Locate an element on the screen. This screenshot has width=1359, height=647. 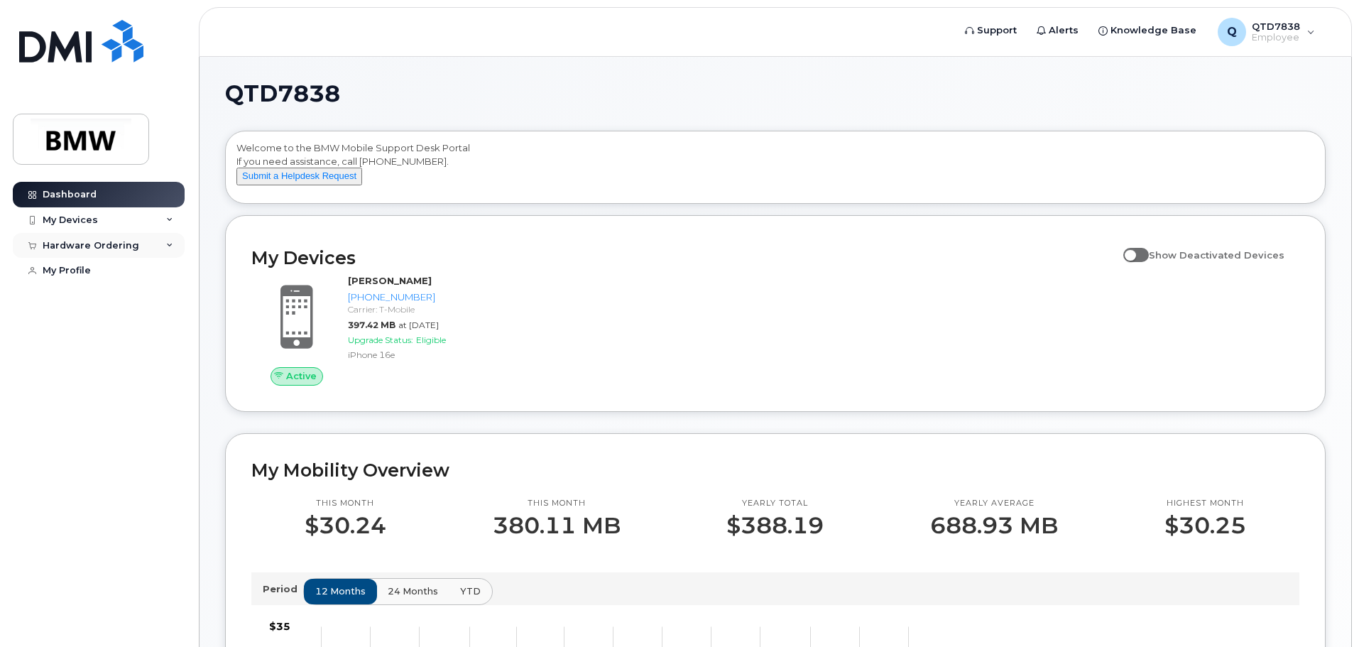
span: 397.42 MB is located at coordinates (371, 325).